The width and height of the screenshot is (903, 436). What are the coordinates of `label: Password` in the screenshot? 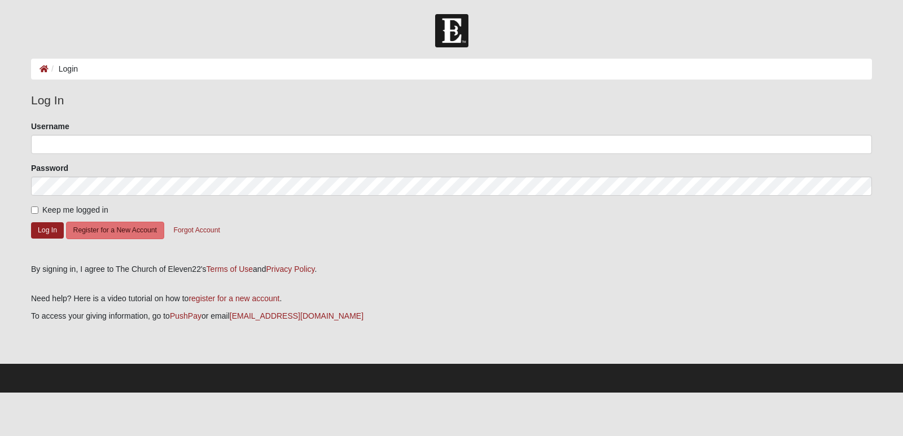 It's located at (50, 168).